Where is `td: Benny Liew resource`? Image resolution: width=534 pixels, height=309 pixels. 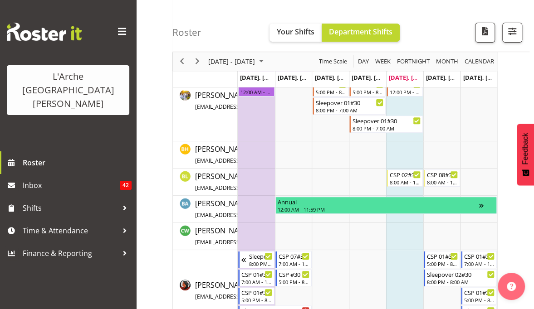 td: Benny Liew resource is located at coordinates (205, 182).